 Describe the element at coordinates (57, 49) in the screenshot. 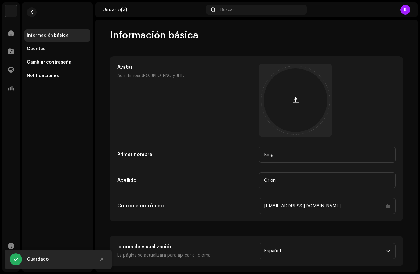

I see `re-m-nav-item: Cuentas` at that location.